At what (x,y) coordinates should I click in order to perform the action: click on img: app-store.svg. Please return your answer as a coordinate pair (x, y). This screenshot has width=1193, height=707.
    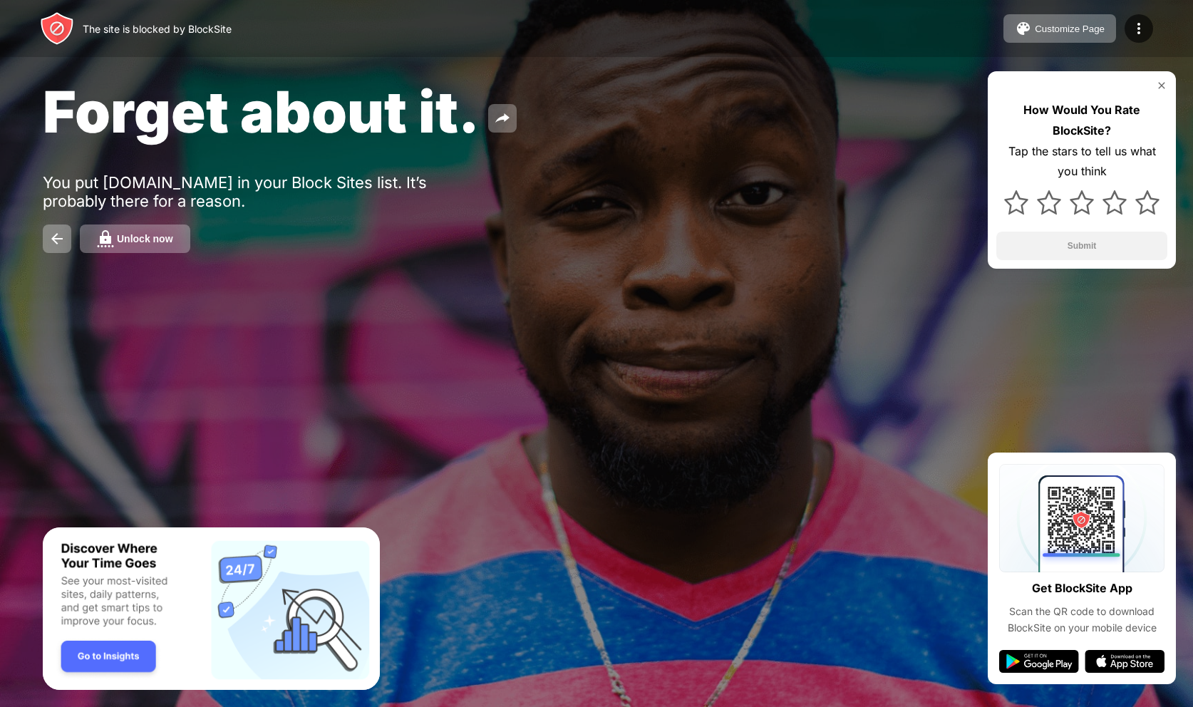
    Looking at the image, I should click on (1124, 661).